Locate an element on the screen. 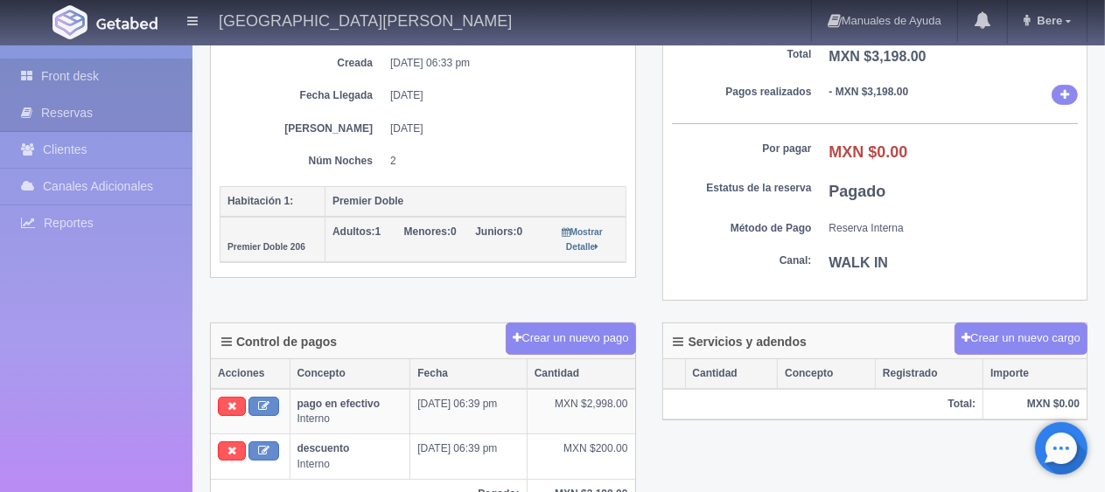 The height and width of the screenshot is (492, 1105). b: pago en efectivo is located at coordinates (339, 404).